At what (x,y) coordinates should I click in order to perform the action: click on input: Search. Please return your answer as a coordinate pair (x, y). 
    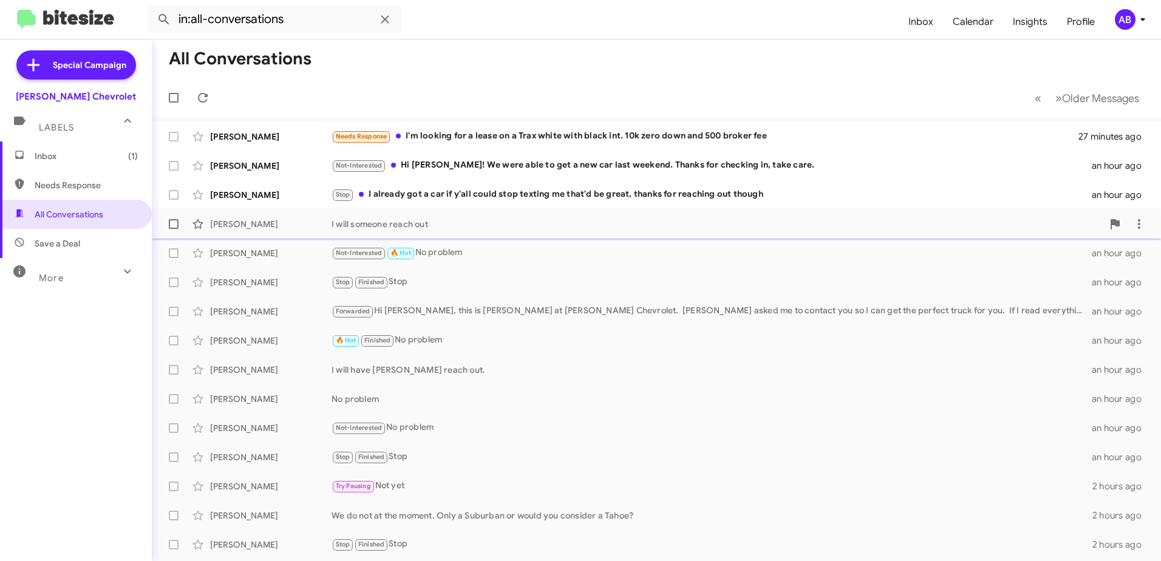
    Looking at the image, I should click on (275, 19).